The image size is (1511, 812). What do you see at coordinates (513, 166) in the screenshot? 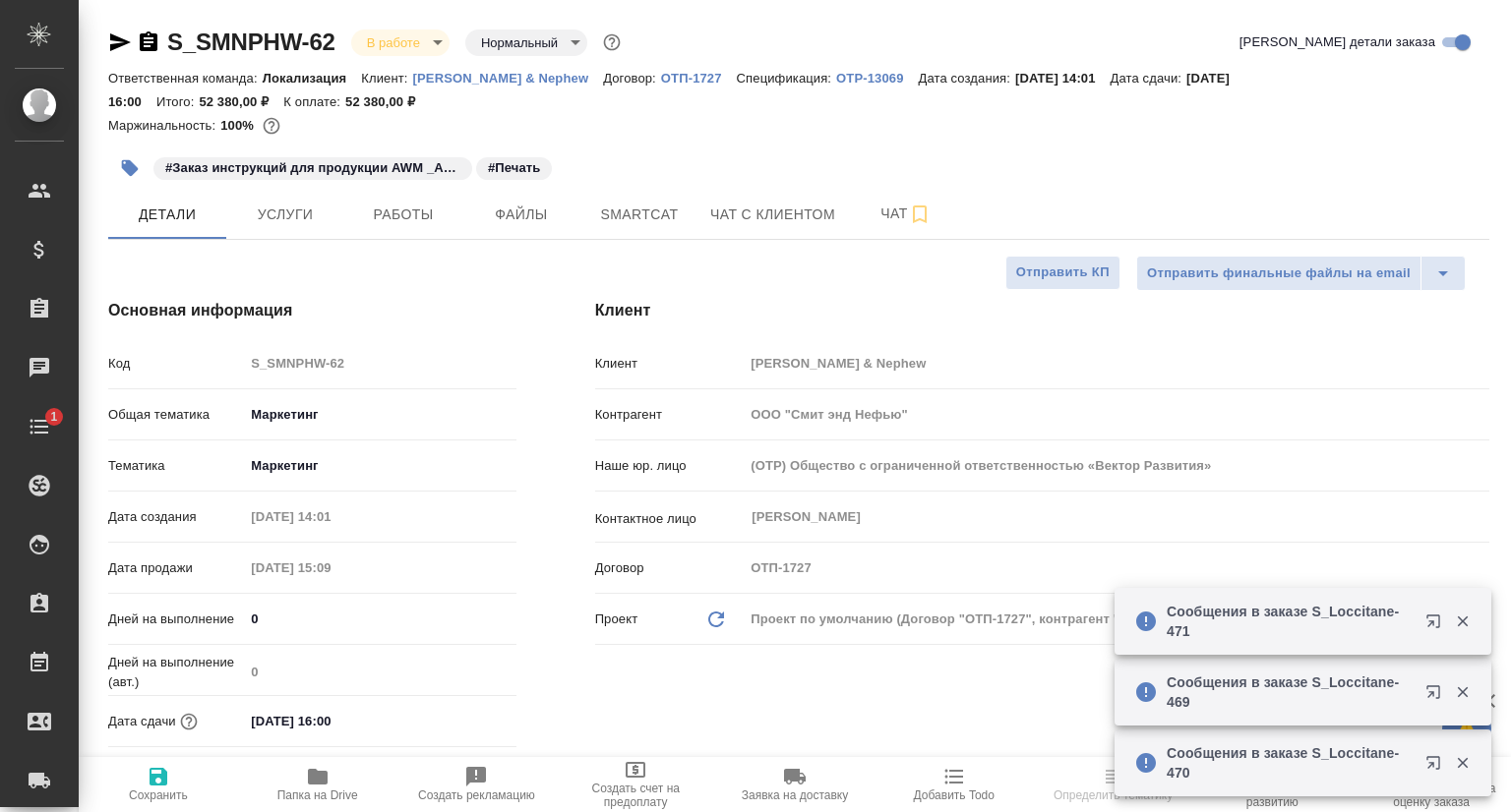
I see `span: Печать` at bounding box center [513, 166].